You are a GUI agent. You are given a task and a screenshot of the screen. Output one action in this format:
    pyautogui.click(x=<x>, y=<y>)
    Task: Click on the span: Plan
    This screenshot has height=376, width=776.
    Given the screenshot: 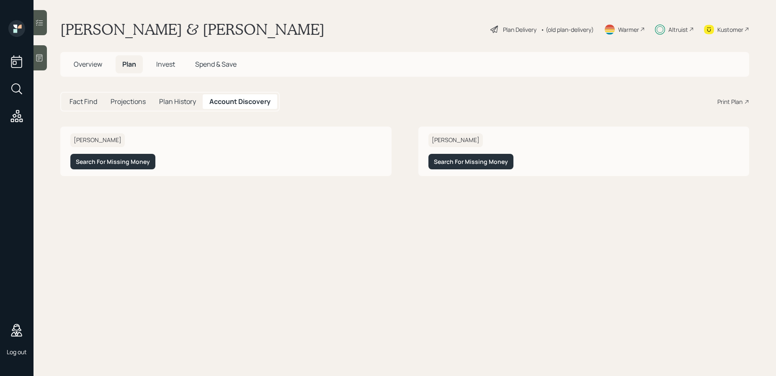 What is the action you would take?
    pyautogui.click(x=129, y=64)
    